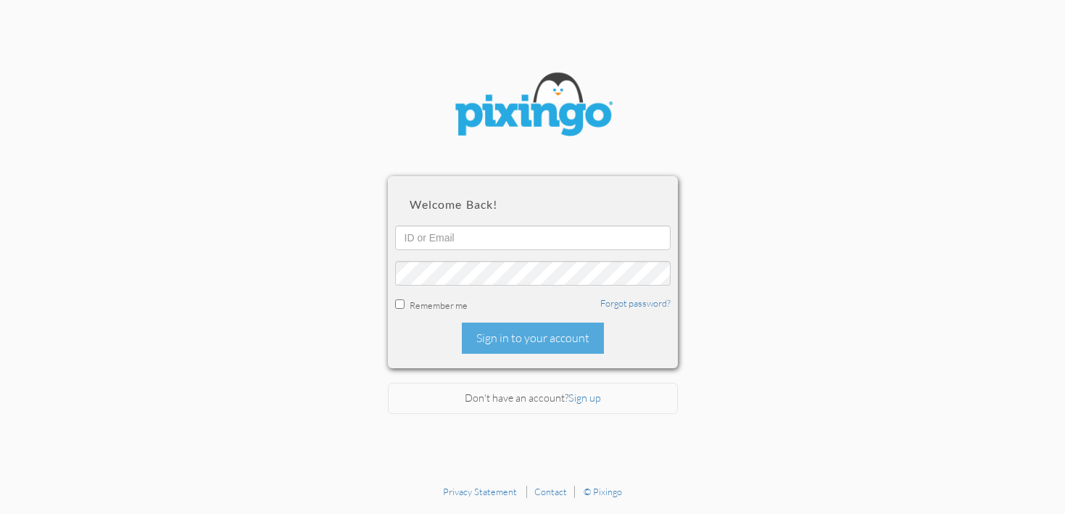 The height and width of the screenshot is (514, 1065). What do you see at coordinates (533, 238) in the screenshot?
I see `input: ID or Email` at bounding box center [533, 238].